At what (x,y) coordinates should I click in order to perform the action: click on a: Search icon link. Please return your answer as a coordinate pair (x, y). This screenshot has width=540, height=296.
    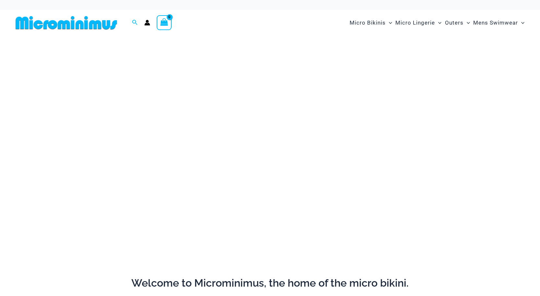
    Looking at the image, I should click on (135, 23).